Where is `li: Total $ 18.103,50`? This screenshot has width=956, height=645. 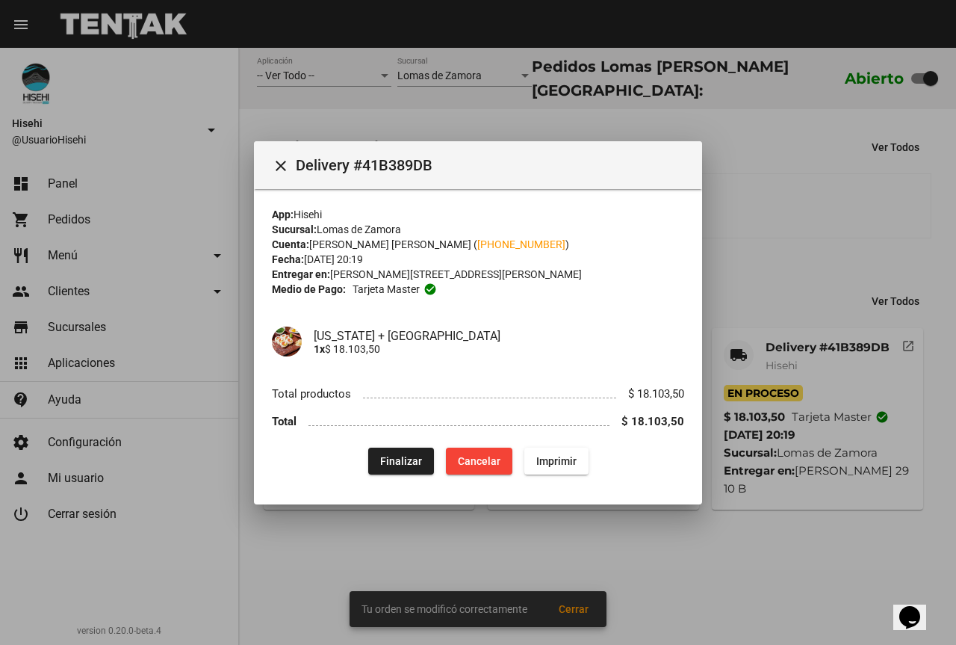 li: Total $ 18.103,50 is located at coordinates (478, 421).